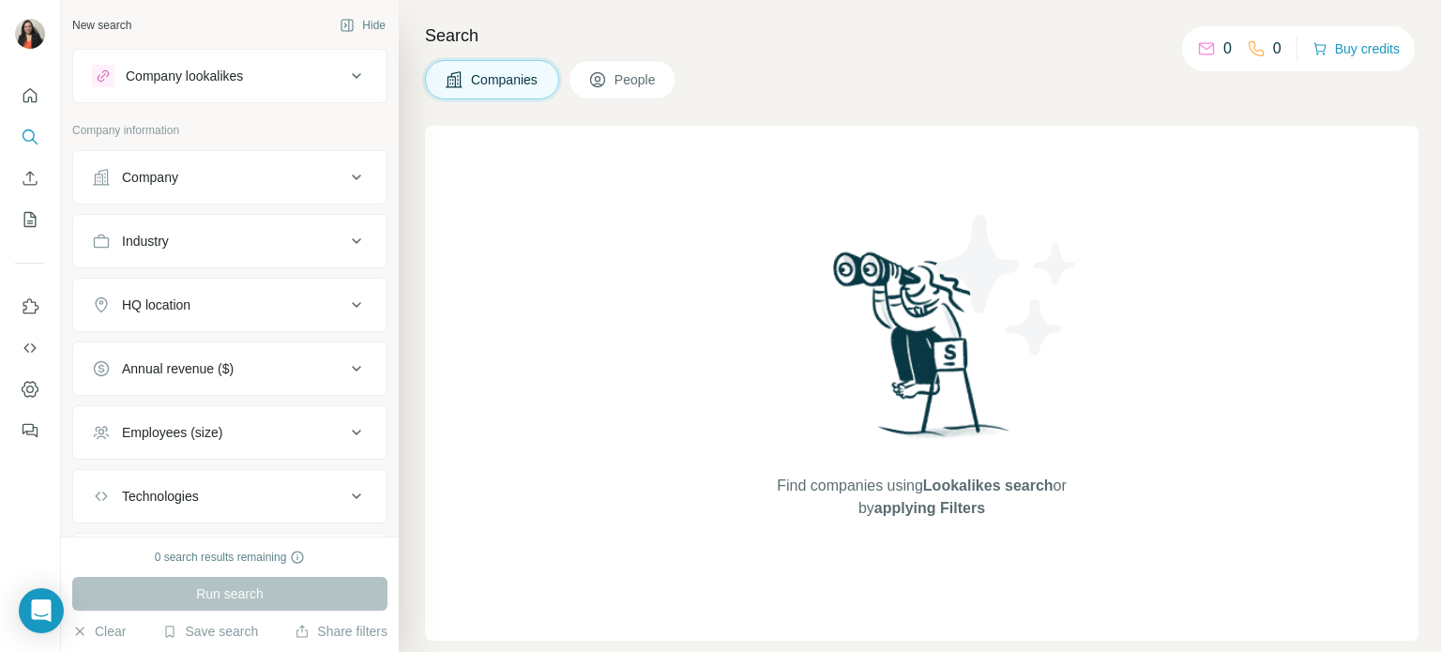  I want to click on button: Enrich CSV, so click(30, 178).